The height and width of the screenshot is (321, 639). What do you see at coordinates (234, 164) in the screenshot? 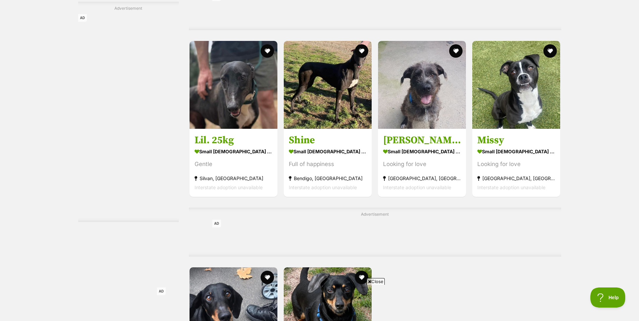
I see `div: Gentle` at bounding box center [234, 164].